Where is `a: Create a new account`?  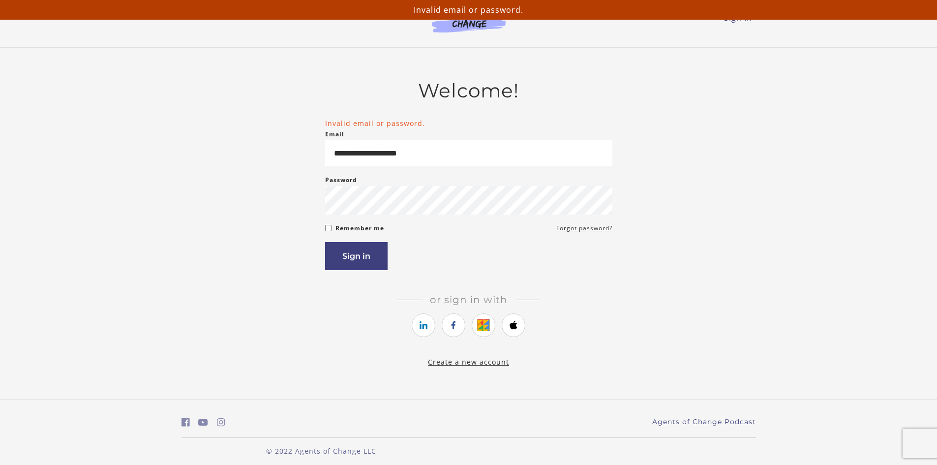
a: Create a new account is located at coordinates (468, 362).